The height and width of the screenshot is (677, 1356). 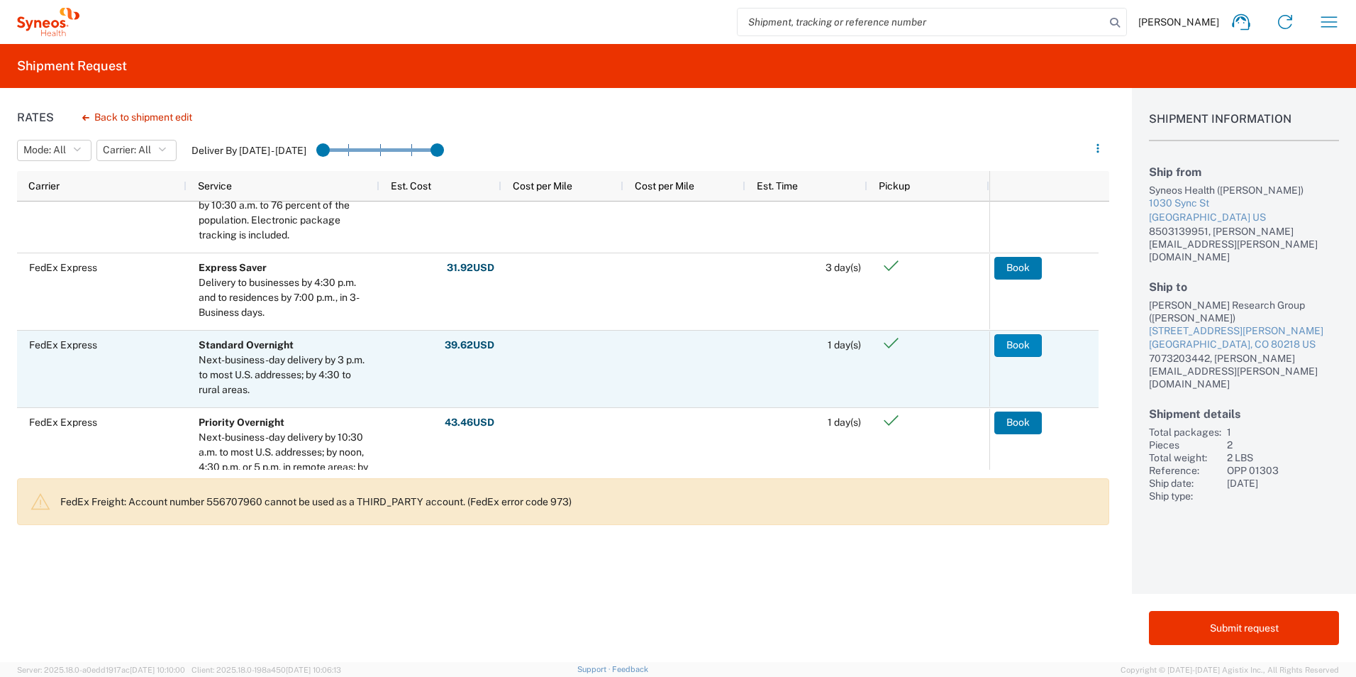 What do you see at coordinates (246, 345) in the screenshot?
I see `b: Standard Overnight` at bounding box center [246, 345].